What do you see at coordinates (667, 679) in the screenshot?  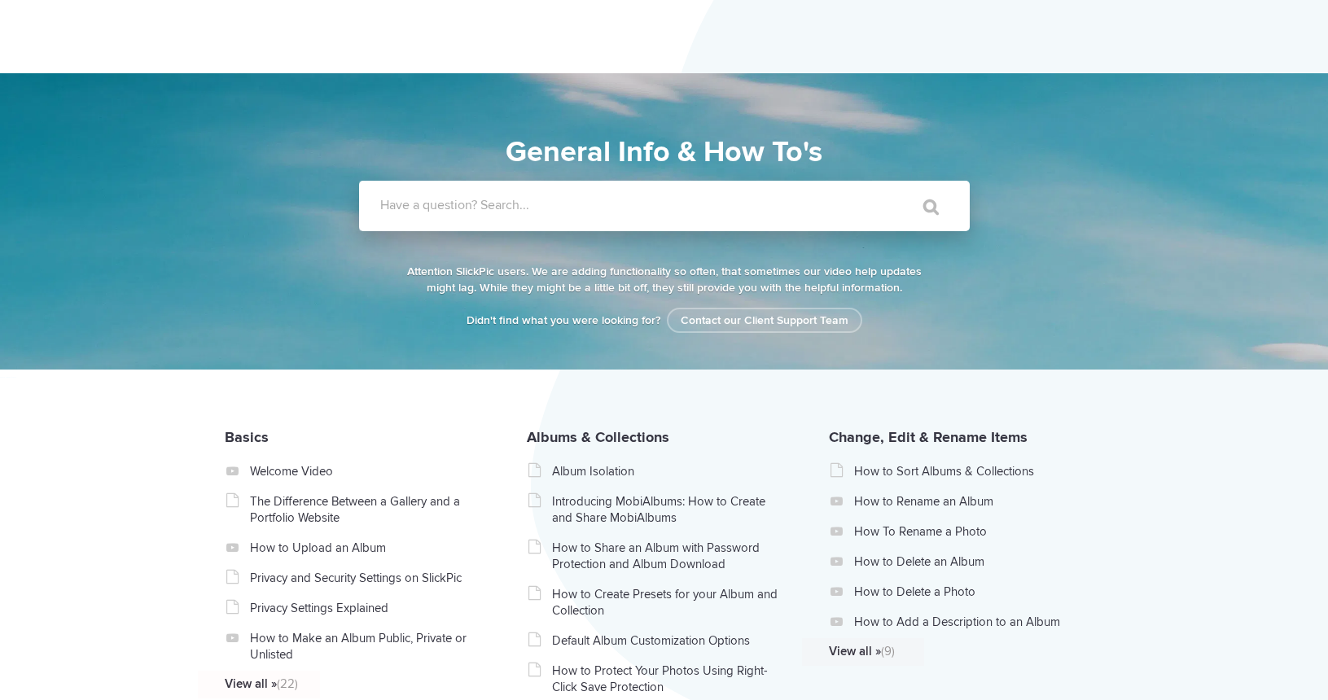 I see `a: How to Protect Your Photos Using Right-Click Save Protection` at bounding box center [667, 679].